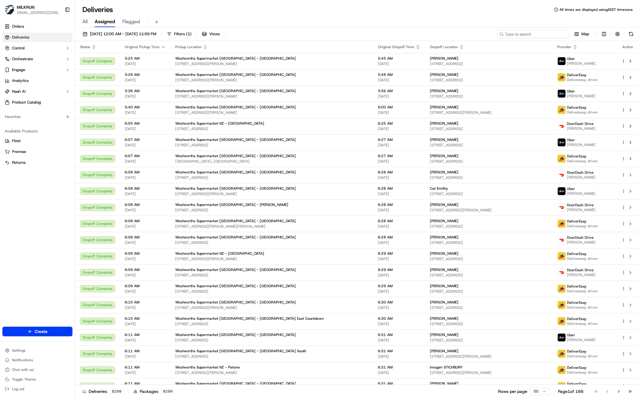 The height and width of the screenshot is (398, 640). I want to click on button: Start new chat, so click(106, 63).